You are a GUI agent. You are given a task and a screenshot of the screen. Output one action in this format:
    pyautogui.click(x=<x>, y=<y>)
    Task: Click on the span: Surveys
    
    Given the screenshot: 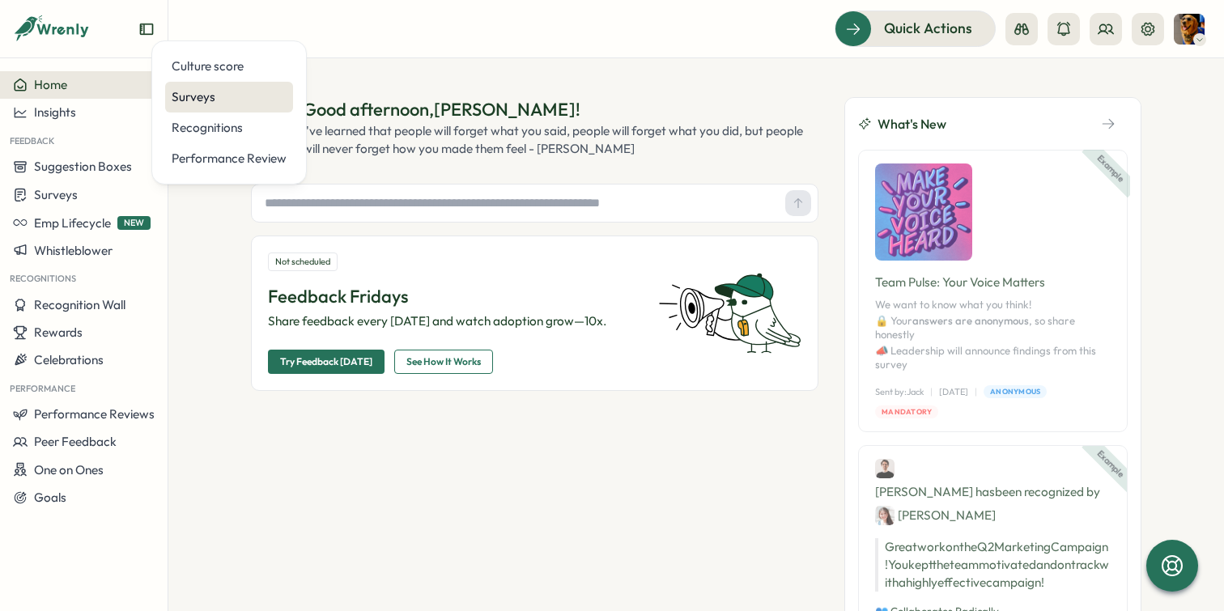 What is the action you would take?
    pyautogui.click(x=56, y=194)
    